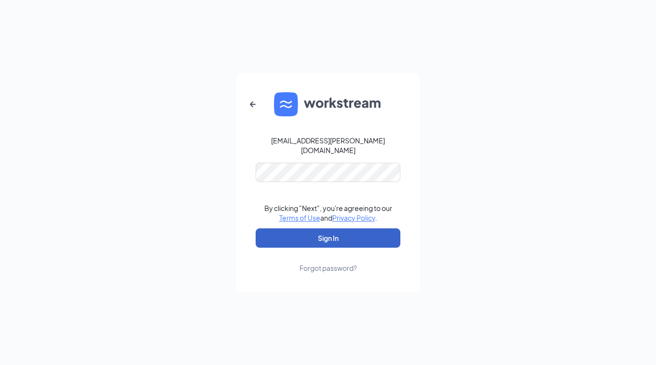 The width and height of the screenshot is (656, 365). What do you see at coordinates (253, 104) in the screenshot?
I see `svg: ArrowLeftNew` at bounding box center [253, 104].